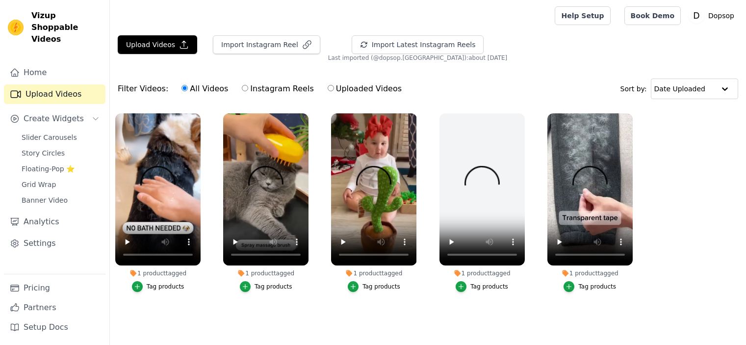  What do you see at coordinates (330, 88) in the screenshot?
I see `input: Uploaded Videos` at bounding box center [330, 88].